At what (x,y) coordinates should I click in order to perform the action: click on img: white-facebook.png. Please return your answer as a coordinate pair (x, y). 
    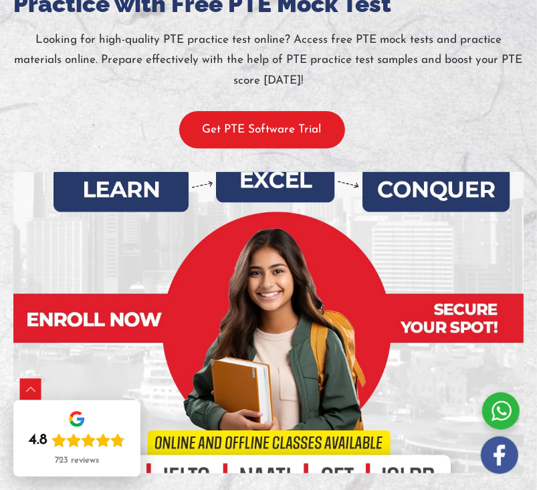
    Looking at the image, I should click on (500, 455).